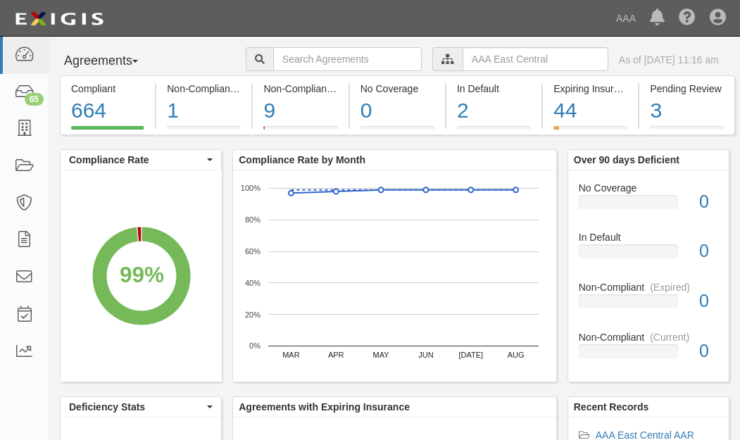  Describe the element at coordinates (493, 132) in the screenshot. I see `a: In Default2` at that location.